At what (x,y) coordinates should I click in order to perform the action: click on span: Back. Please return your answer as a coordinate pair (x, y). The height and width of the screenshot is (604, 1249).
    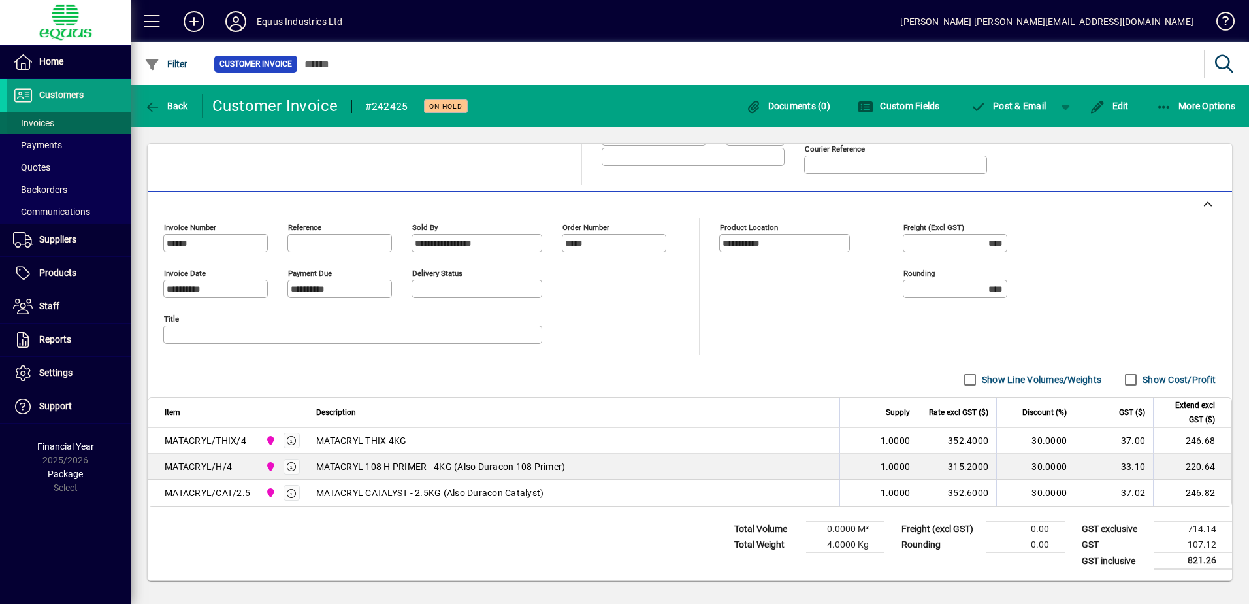
    Looking at the image, I should click on (166, 106).